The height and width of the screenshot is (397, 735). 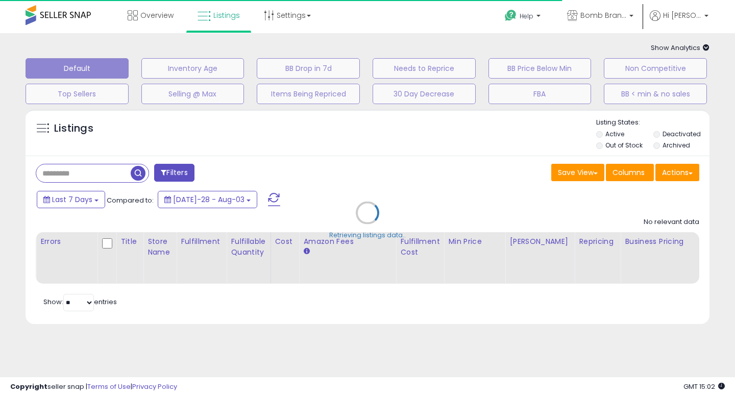 What do you see at coordinates (540, 68) in the screenshot?
I see `button: BB Price Below Min` at bounding box center [540, 68].